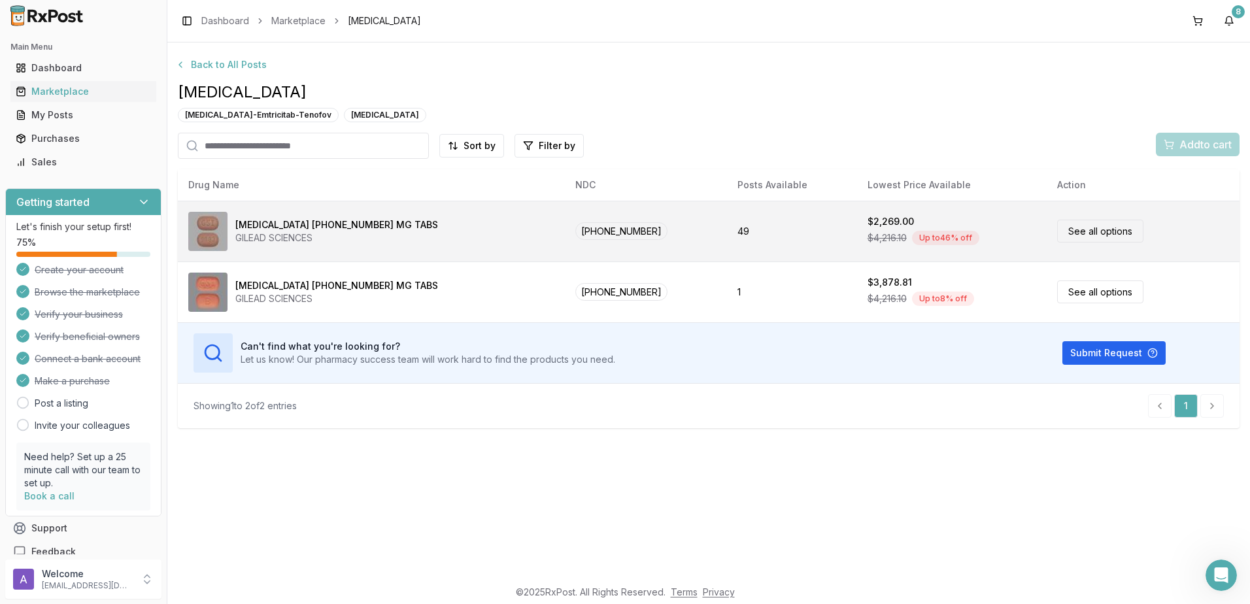 The width and height of the screenshot is (1250, 604). I want to click on a: Invite your colleagues, so click(82, 425).